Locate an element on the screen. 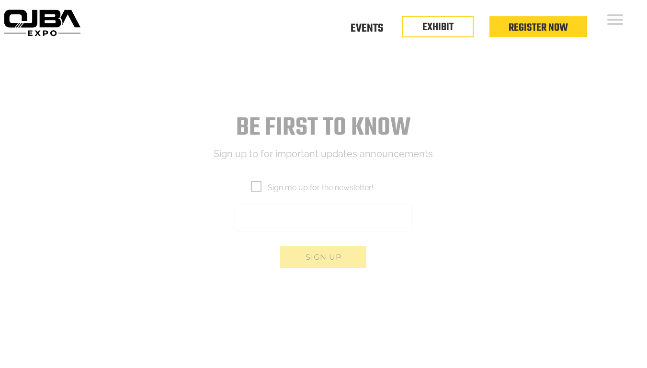  span: Sign me up for the newsletter! is located at coordinates (312, 187).